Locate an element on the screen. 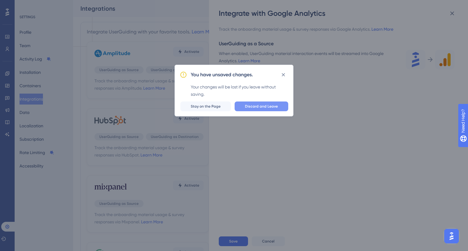  span: Need Help? is located at coordinates (26, 5).